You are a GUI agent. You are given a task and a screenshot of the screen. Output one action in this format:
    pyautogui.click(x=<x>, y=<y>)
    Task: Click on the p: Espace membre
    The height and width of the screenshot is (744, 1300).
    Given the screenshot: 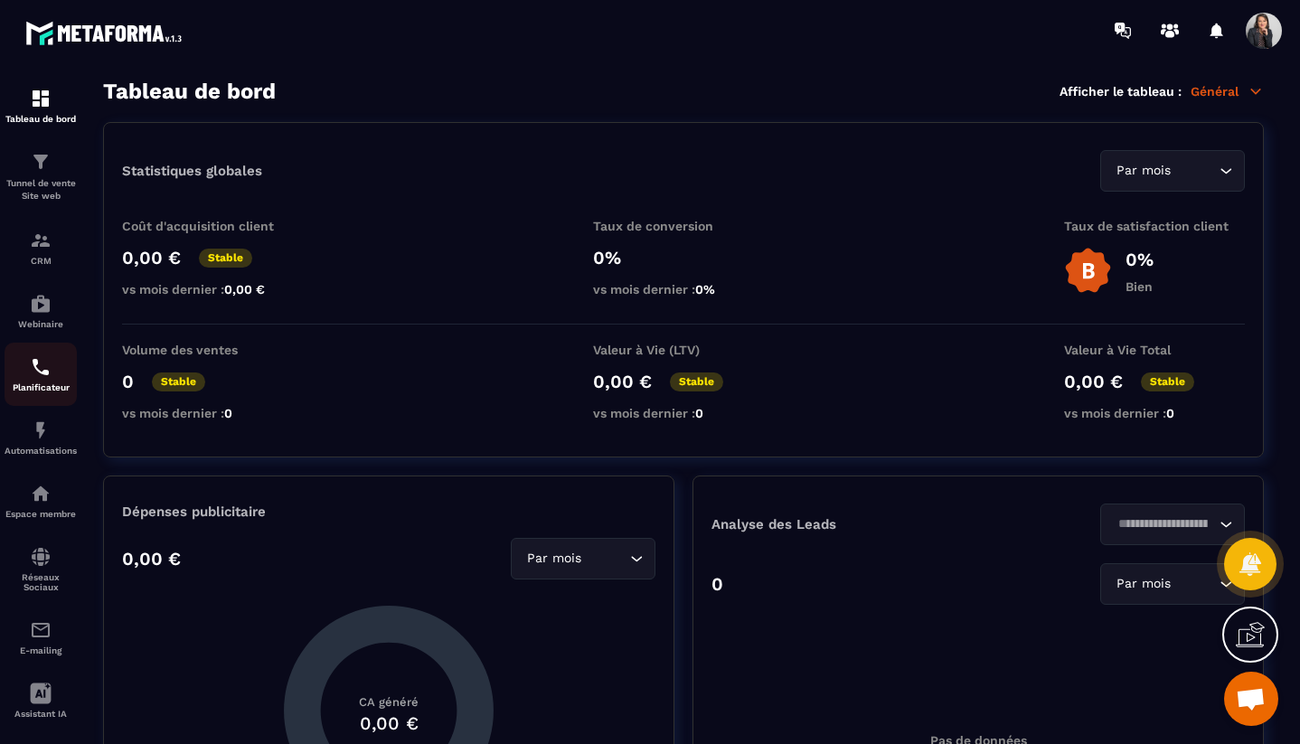 What is the action you would take?
    pyautogui.click(x=41, y=514)
    